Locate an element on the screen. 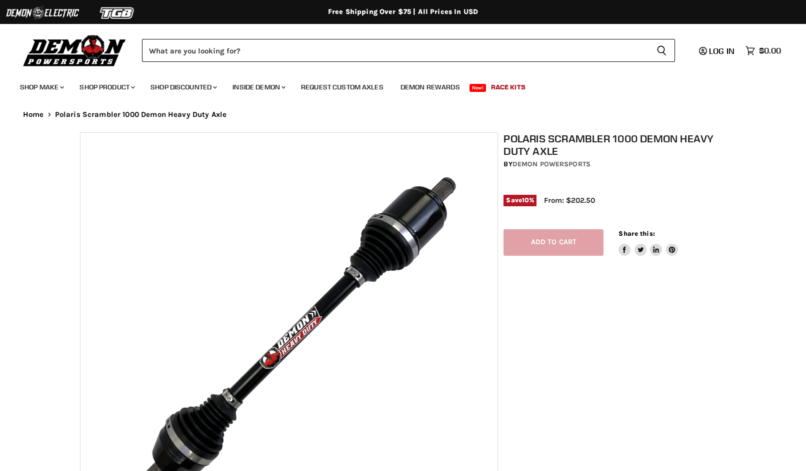 The image size is (806, 471). span: Share this: is located at coordinates (636, 233).